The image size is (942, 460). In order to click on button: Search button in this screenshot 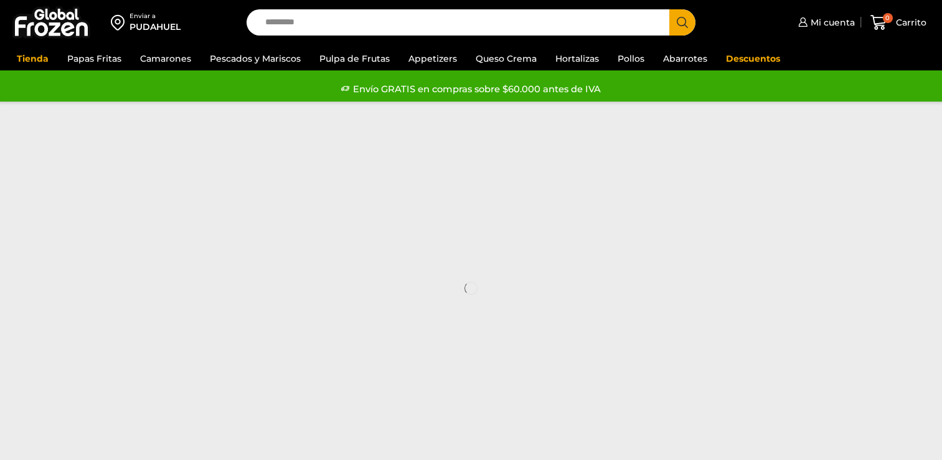, I will do `click(682, 22)`.